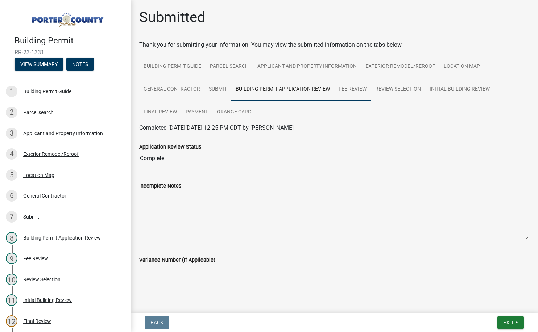 This screenshot has height=332, width=538. I want to click on a: Building Permit Guide, so click(172, 67).